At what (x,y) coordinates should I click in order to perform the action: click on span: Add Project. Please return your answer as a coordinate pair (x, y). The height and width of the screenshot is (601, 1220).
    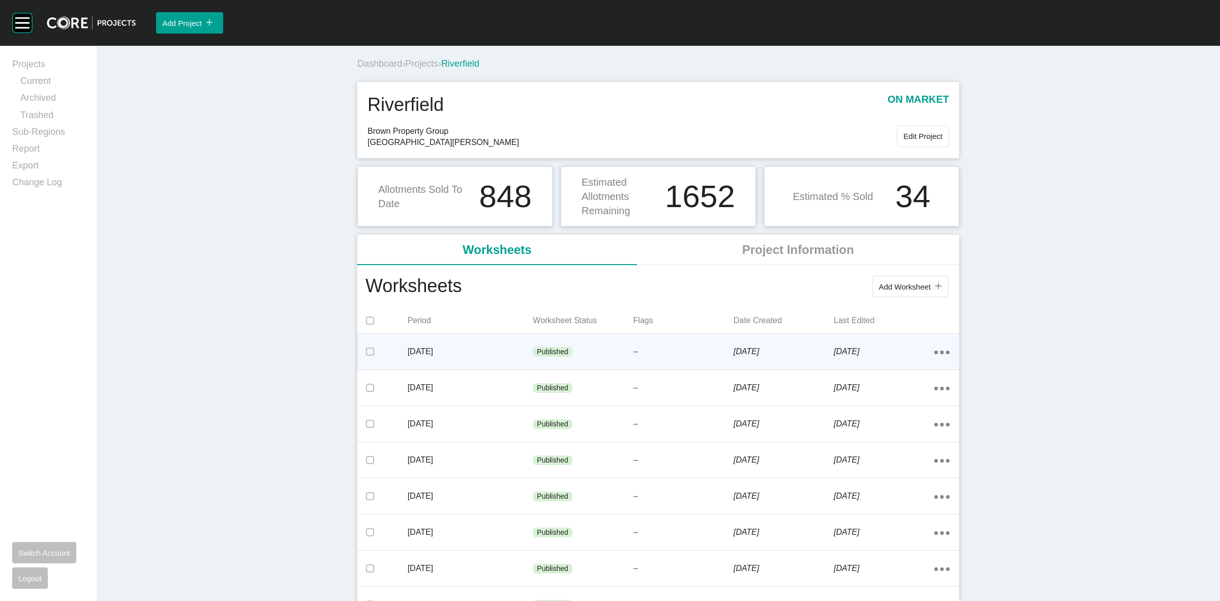
    Looking at the image, I should click on (182, 23).